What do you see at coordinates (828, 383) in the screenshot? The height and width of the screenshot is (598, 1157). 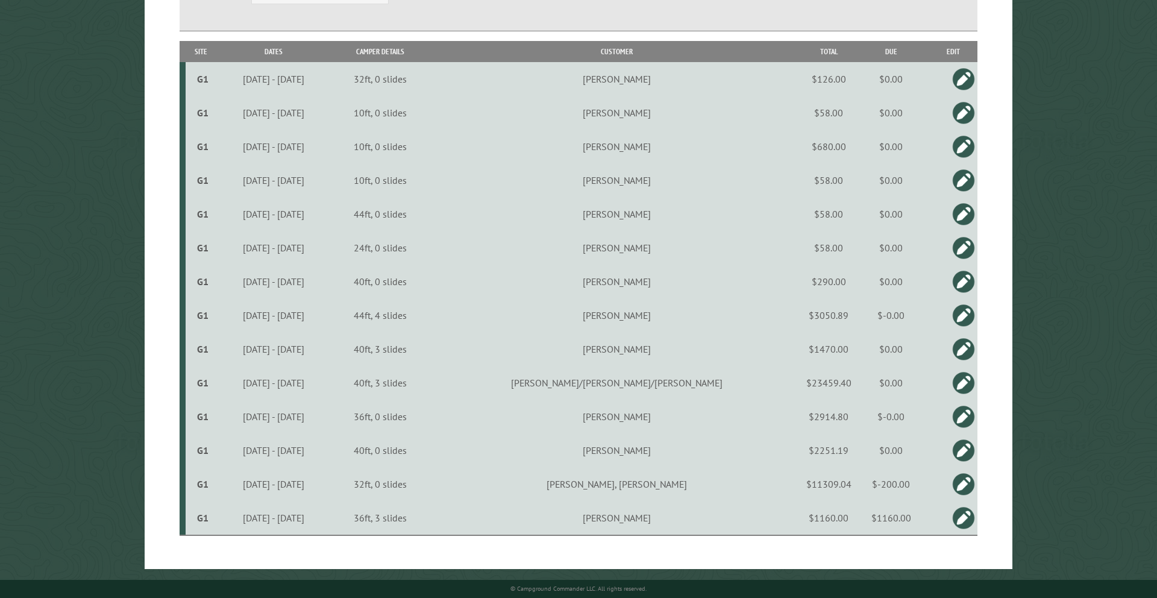 I see `td: $23459.40` at bounding box center [828, 383].